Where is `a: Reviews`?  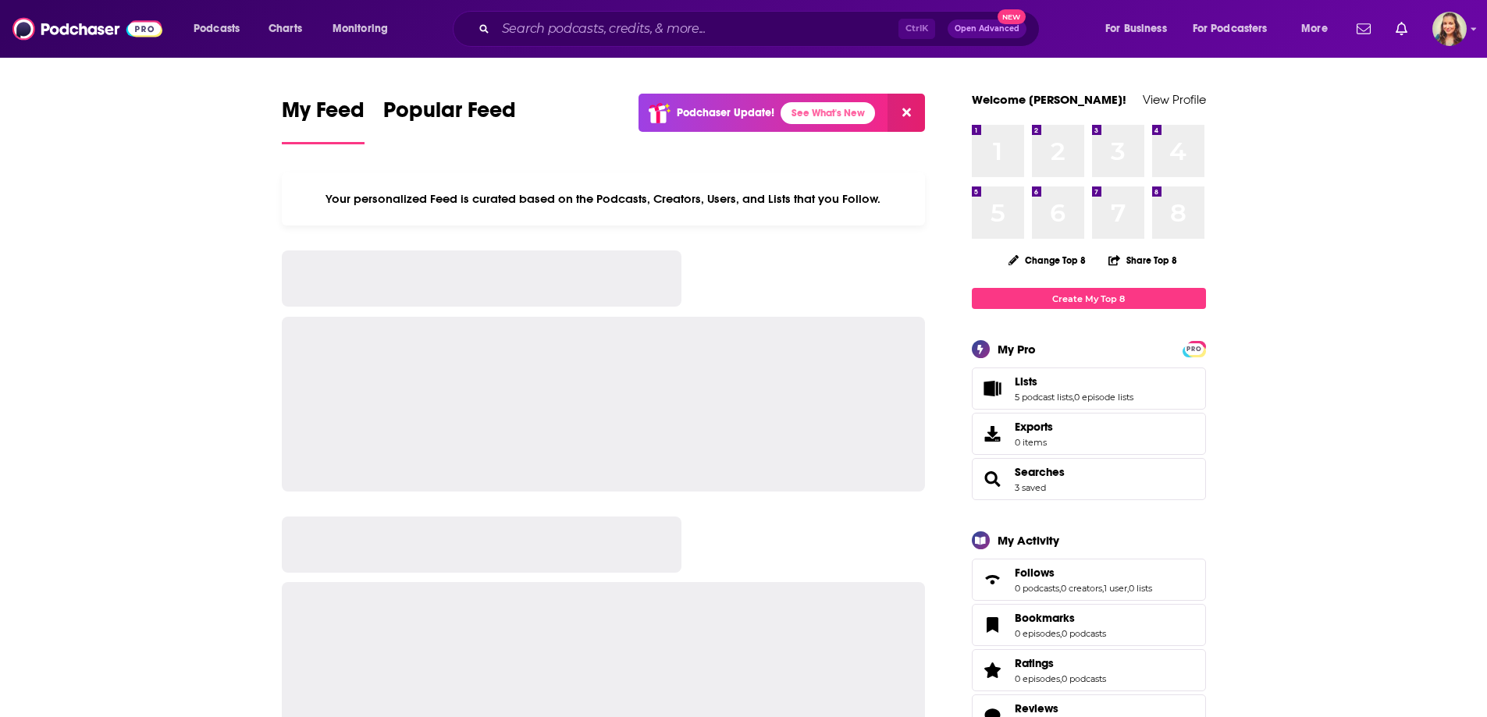 a: Reviews is located at coordinates (1060, 709).